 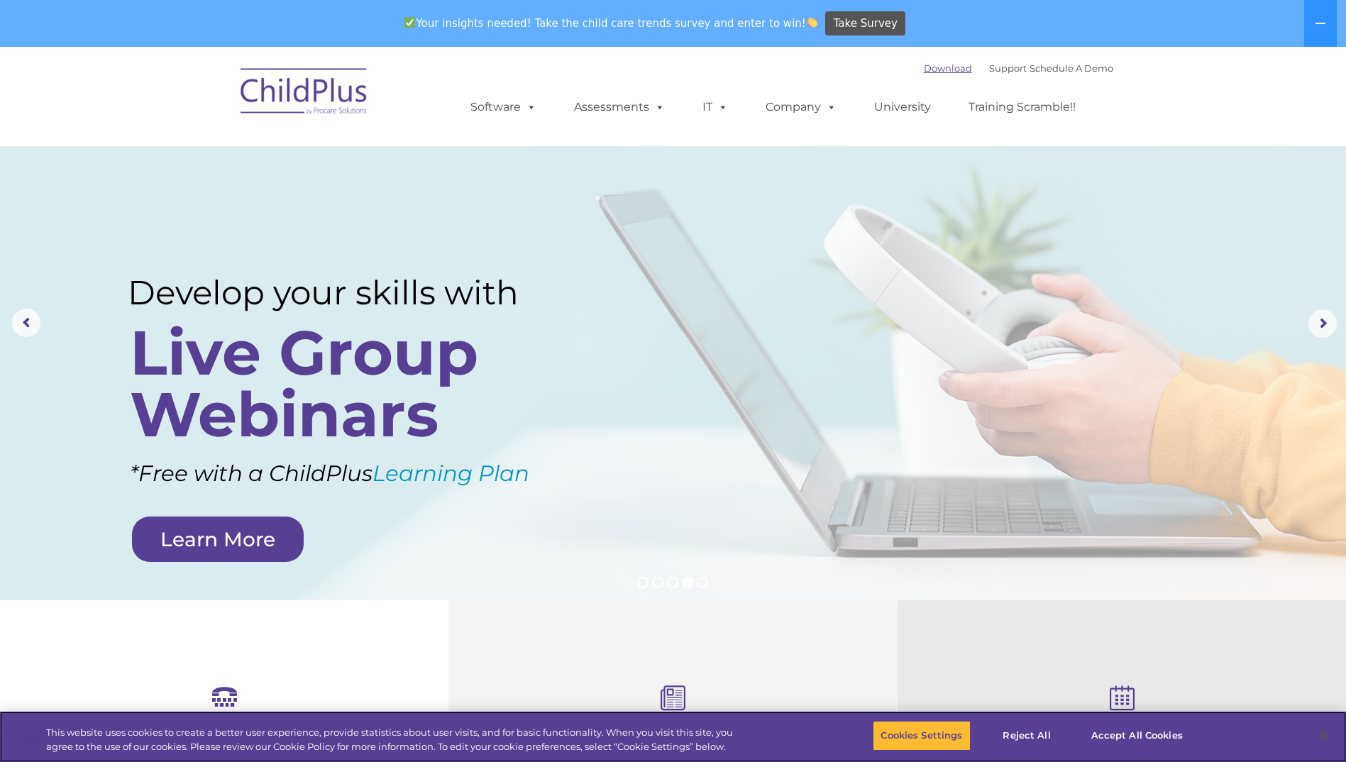 I want to click on button: Close, so click(x=1323, y=736).